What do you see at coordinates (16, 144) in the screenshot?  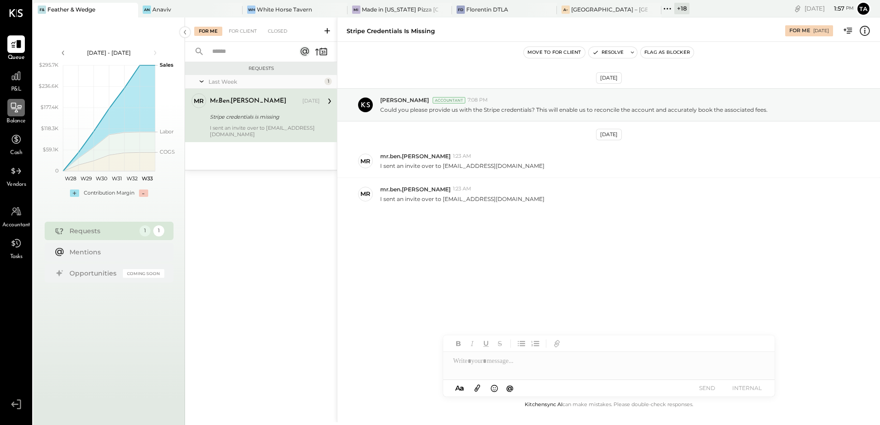 I see `a: Cash` at bounding box center [16, 144].